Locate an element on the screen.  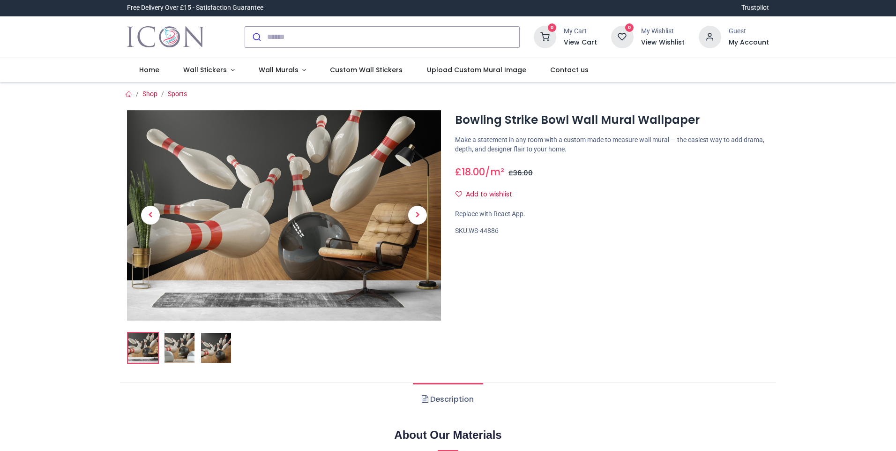
div: Free Delivery Over £15 - Satisfaction Guarantee is located at coordinates (195, 8).